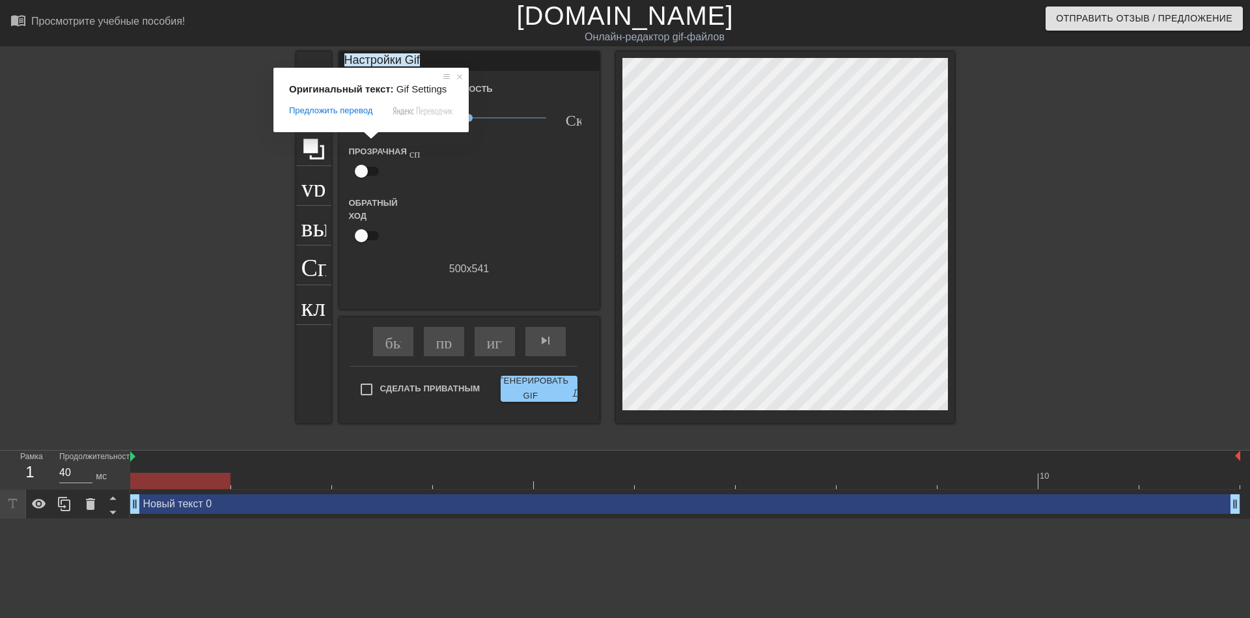  I want to click on ya-tr-span: быстрый поворот, so click(443, 341).